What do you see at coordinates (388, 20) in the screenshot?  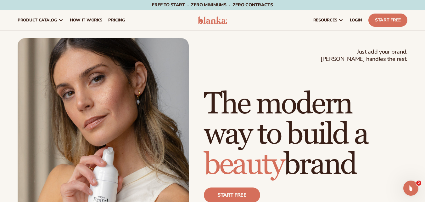 I see `a: Start Free` at bounding box center [388, 20].